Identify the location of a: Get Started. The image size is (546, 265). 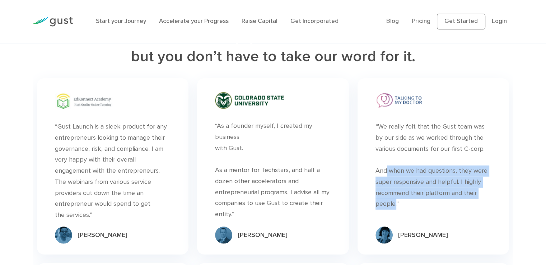
(461, 22).